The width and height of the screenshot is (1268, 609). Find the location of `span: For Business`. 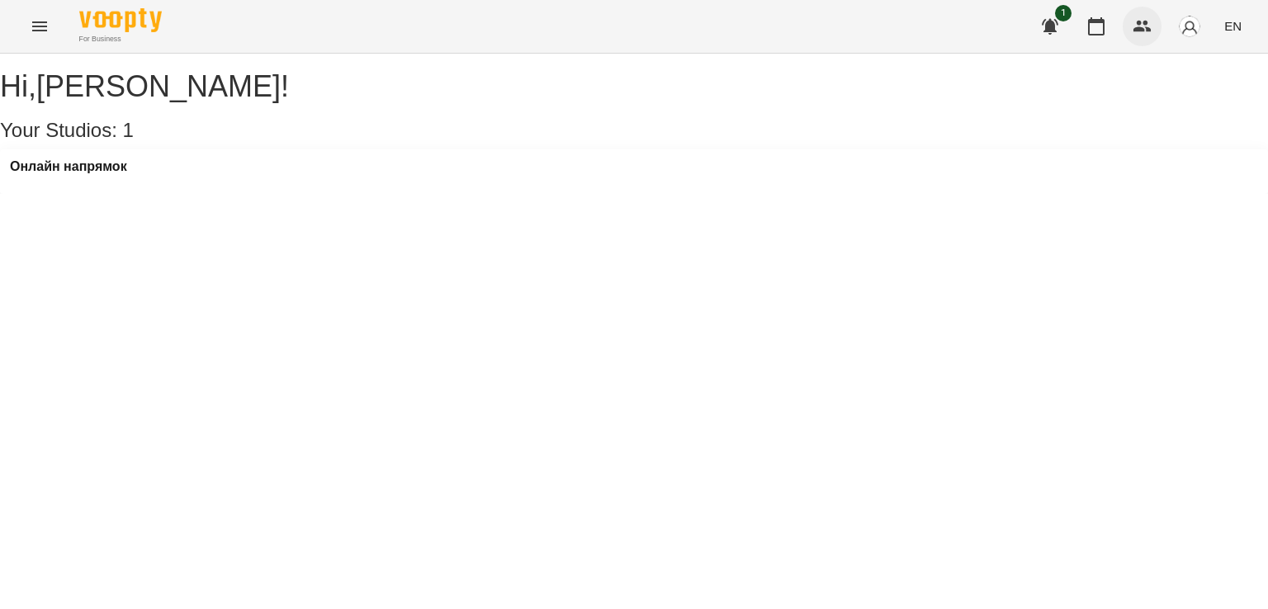

span: For Business is located at coordinates (120, 39).